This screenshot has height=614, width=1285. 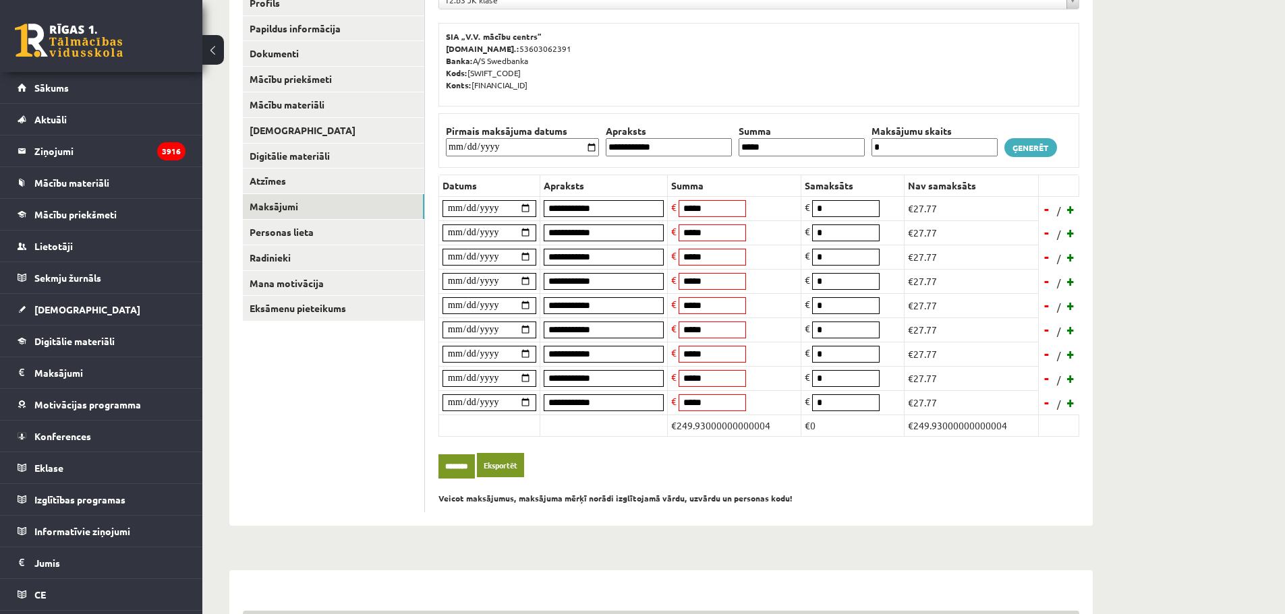 What do you see at coordinates (494, 36) in the screenshot?
I see `b: SIA „V.V. mācību centrs”` at bounding box center [494, 36].